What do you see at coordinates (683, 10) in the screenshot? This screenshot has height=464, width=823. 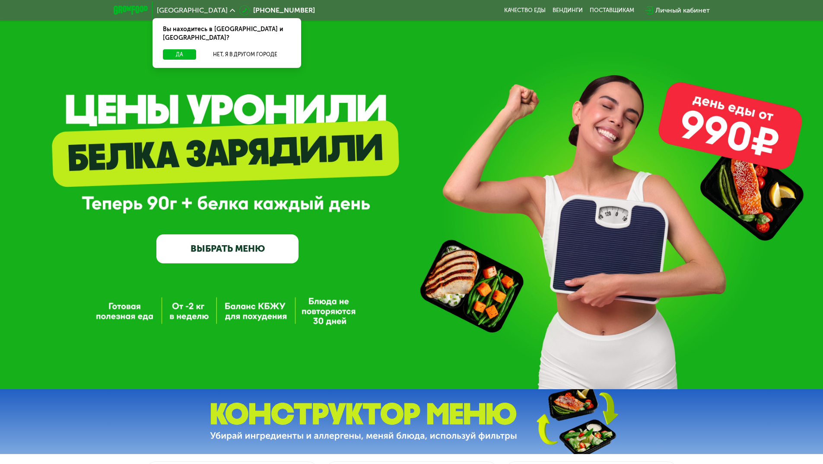 I see `div: Личный кабинет` at bounding box center [683, 10].